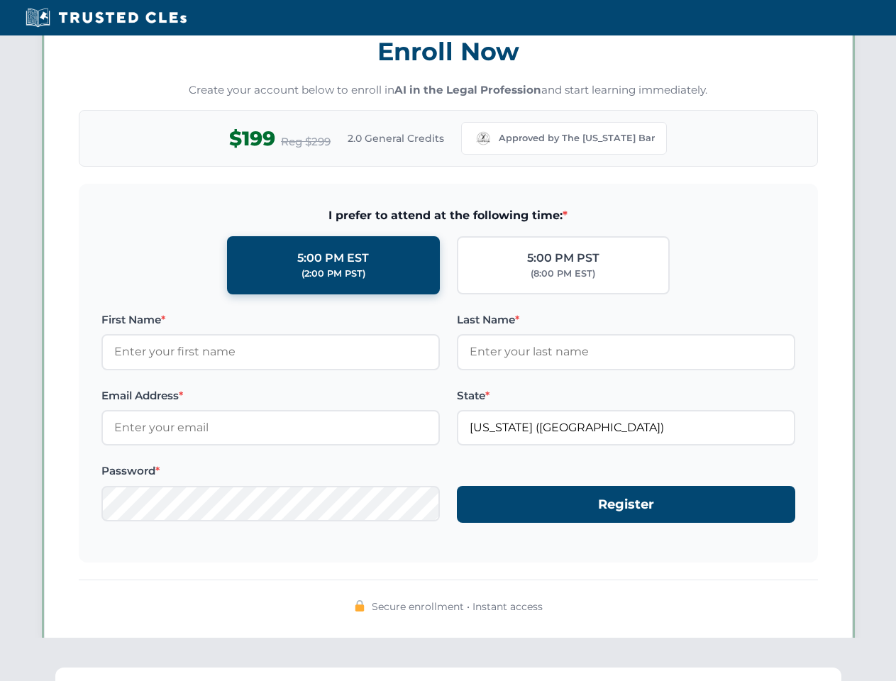 The image size is (896, 681). I want to click on input: Enter your first name, so click(270, 352).